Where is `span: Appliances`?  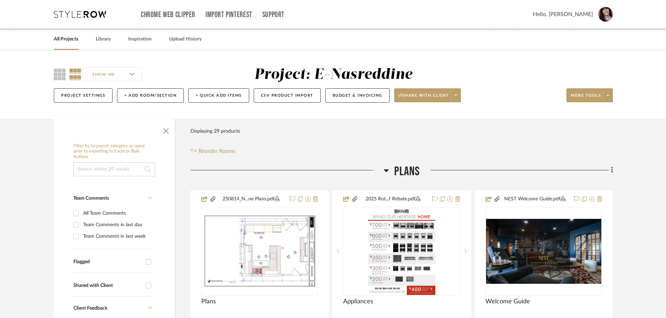 span: Appliances is located at coordinates (358, 302).